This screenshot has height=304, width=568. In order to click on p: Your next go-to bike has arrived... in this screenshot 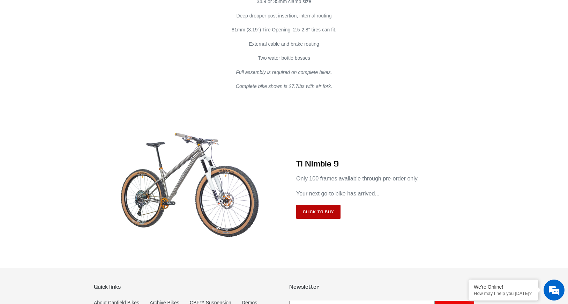, I will do `click(385, 194)`.